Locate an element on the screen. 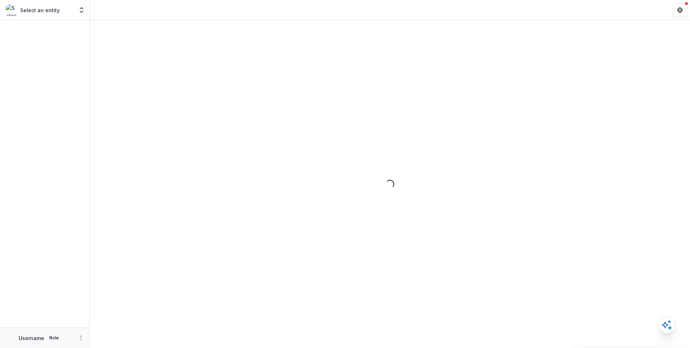  button: Open entity switcher is located at coordinates (82, 10).